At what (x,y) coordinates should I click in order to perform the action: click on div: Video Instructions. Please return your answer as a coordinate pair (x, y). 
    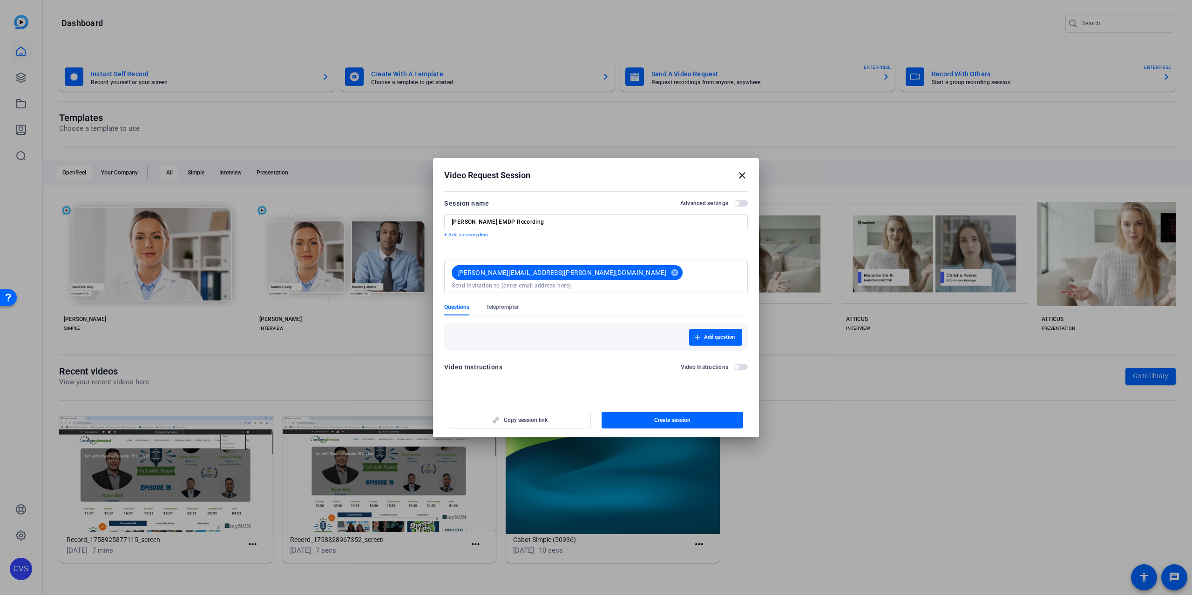
    Looking at the image, I should click on (473, 367).